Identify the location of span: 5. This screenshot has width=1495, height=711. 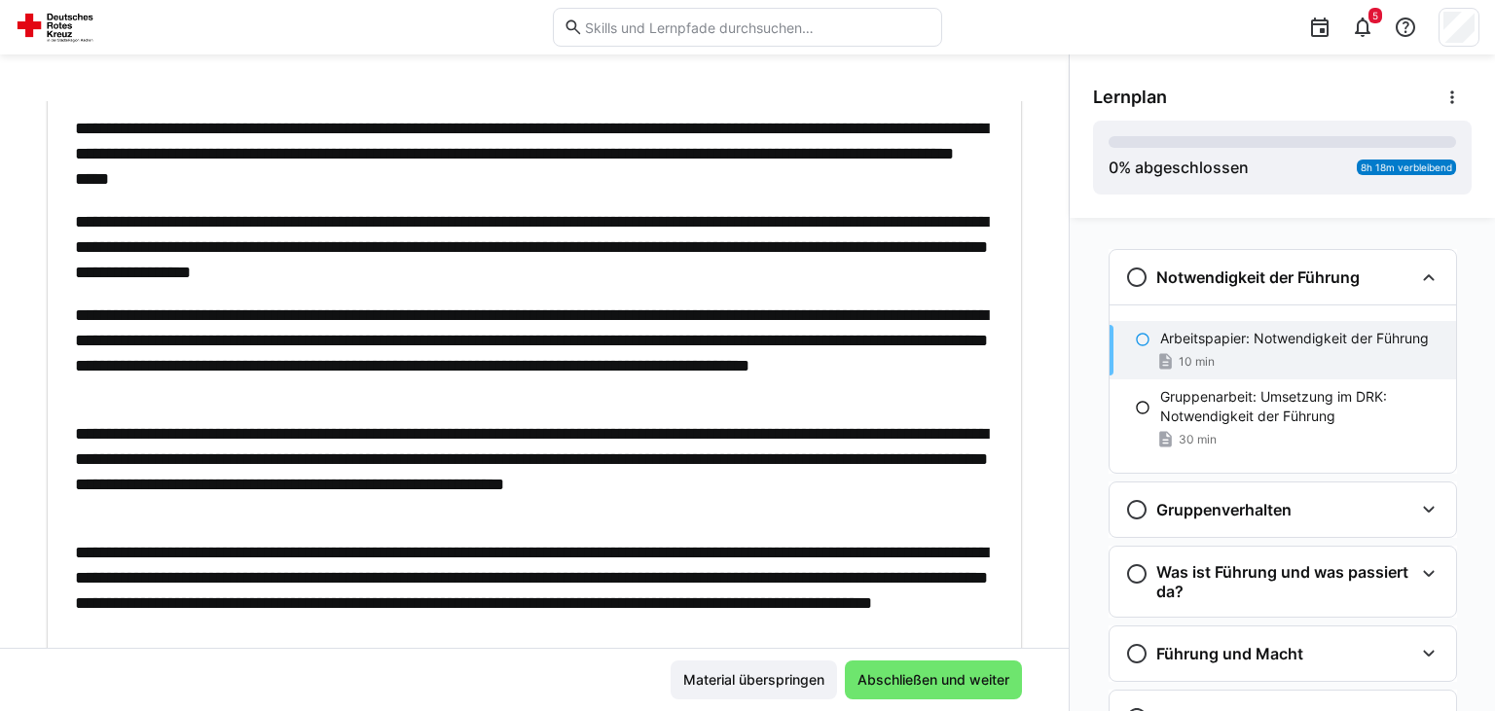
(1375, 16).